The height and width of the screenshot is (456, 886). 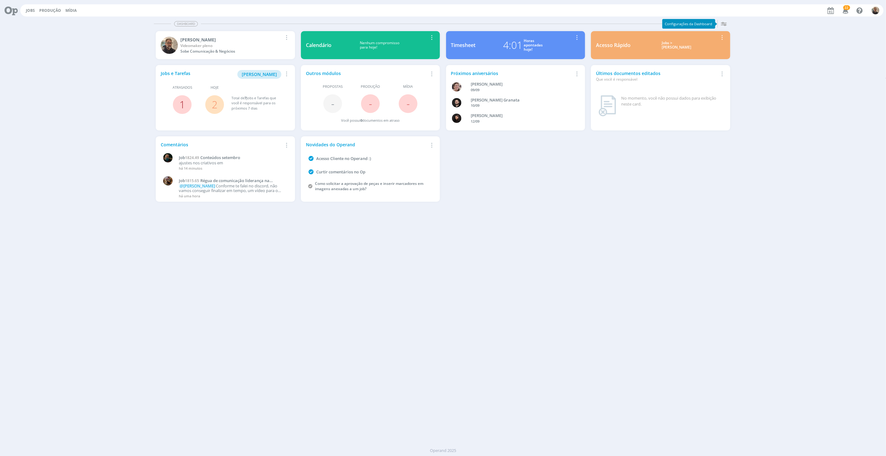 What do you see at coordinates (233, 158) in the screenshot?
I see `a: Job1824.49Conteúdos setembro` at bounding box center [233, 158].